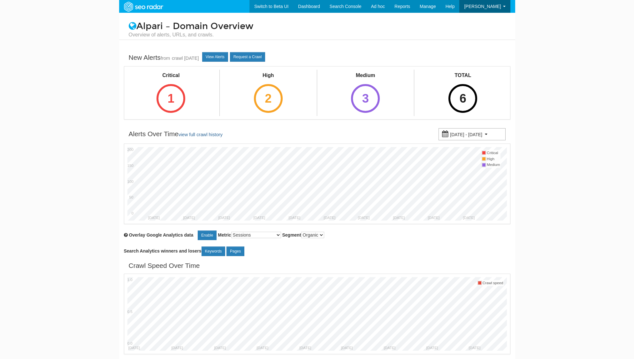 This screenshot has width=634, height=359. What do you see at coordinates (268, 98) in the screenshot?
I see `div: 2` at bounding box center [268, 98].